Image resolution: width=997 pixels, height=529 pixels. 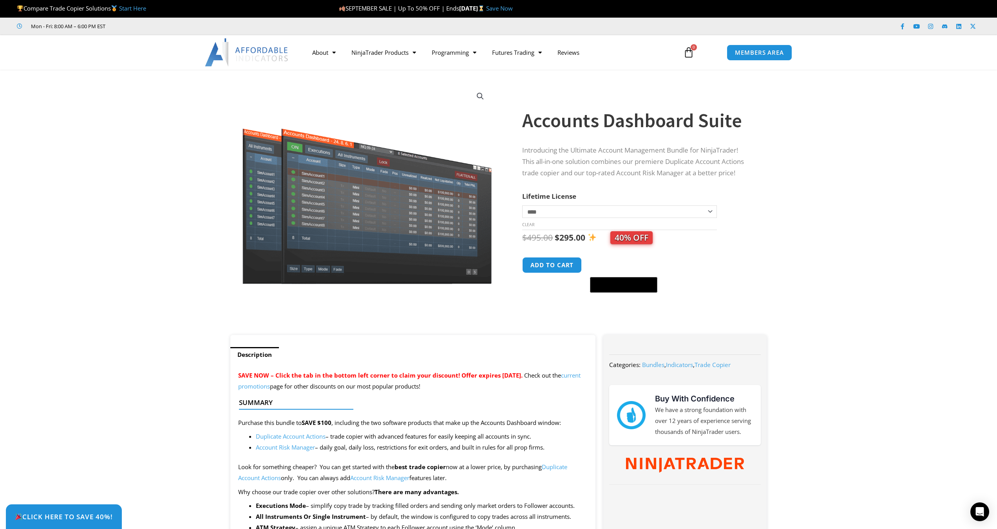 I want to click on a: 0, so click(x=688, y=52).